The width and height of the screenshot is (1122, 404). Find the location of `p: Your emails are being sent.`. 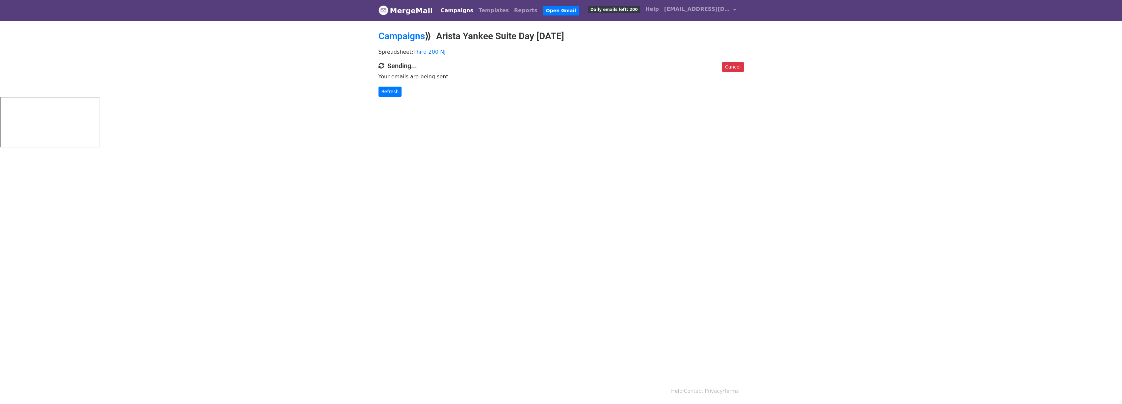

p: Your emails are being sent. is located at coordinates (561, 76).